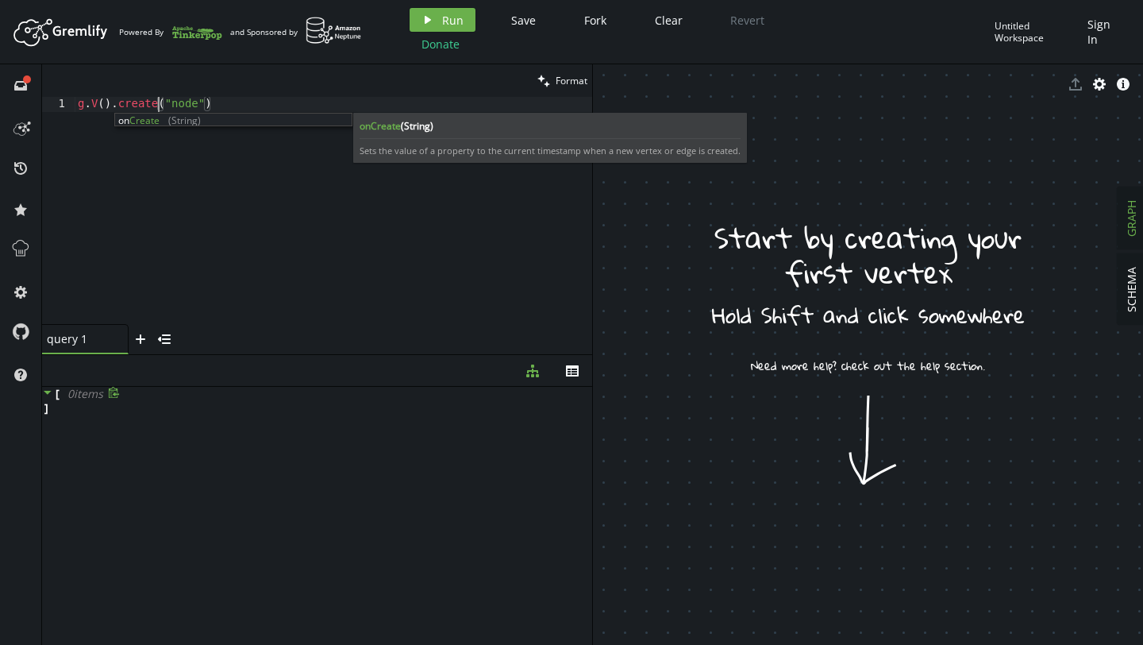 Image resolution: width=1143 pixels, height=645 pixels. I want to click on span: Revert, so click(747, 20).